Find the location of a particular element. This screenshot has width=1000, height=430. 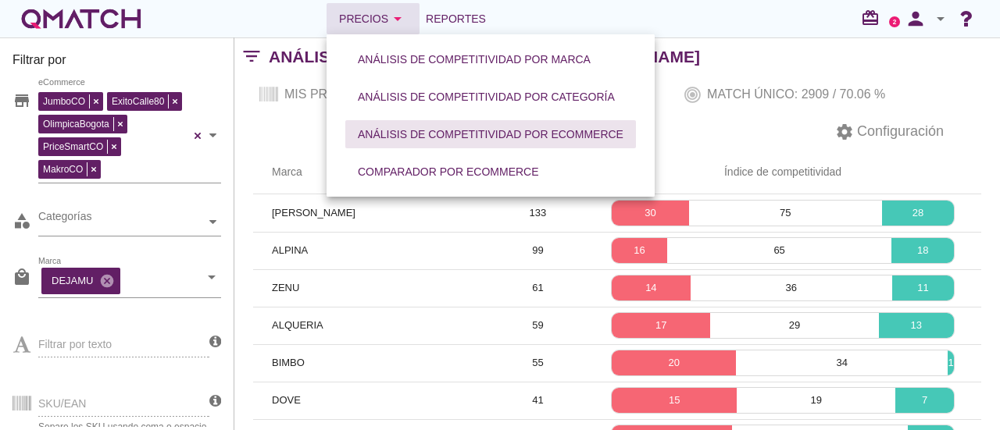

td: 133 is located at coordinates (537, 213).